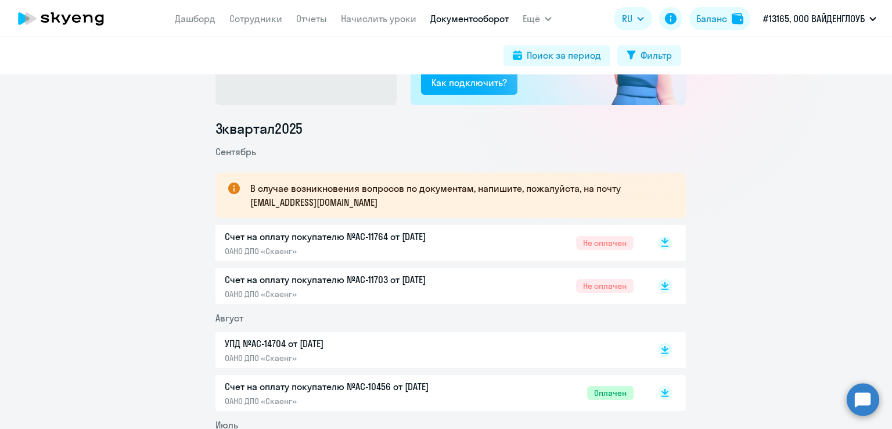 This screenshot has height=429, width=892. I want to click on a: Начислить уроки, so click(379, 19).